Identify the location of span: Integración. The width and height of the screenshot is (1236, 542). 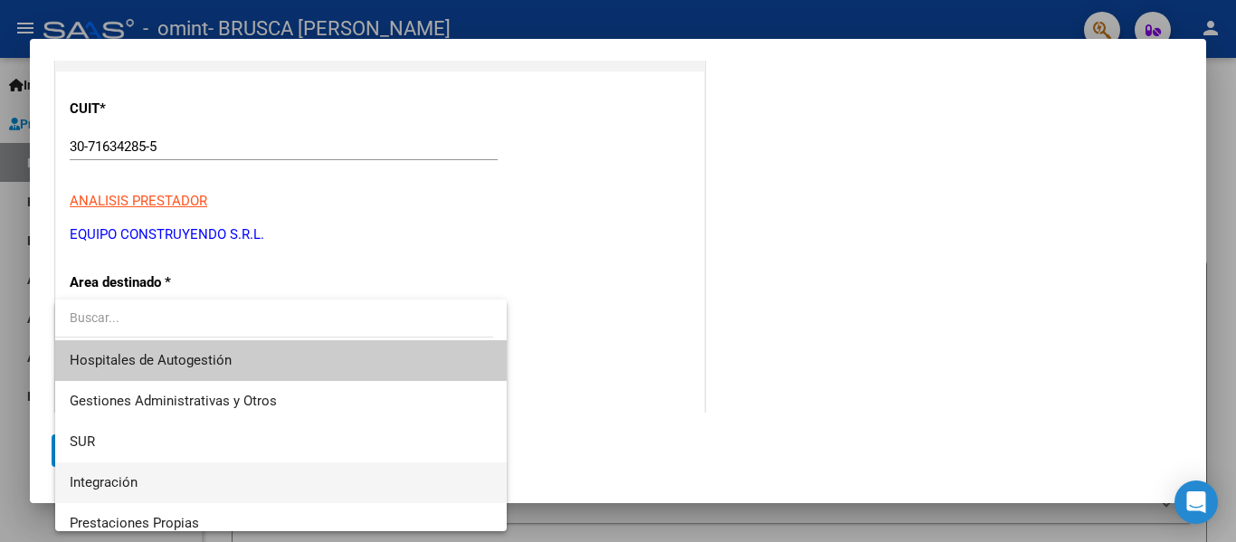
(103, 482).